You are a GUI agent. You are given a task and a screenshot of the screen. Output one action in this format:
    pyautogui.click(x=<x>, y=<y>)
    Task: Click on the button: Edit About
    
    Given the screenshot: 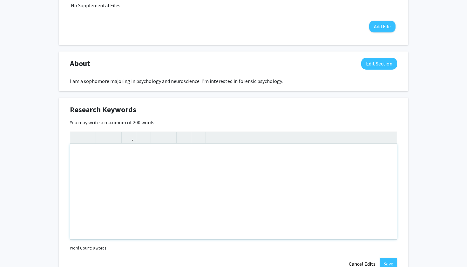 What is the action you would take?
    pyautogui.click(x=379, y=64)
    